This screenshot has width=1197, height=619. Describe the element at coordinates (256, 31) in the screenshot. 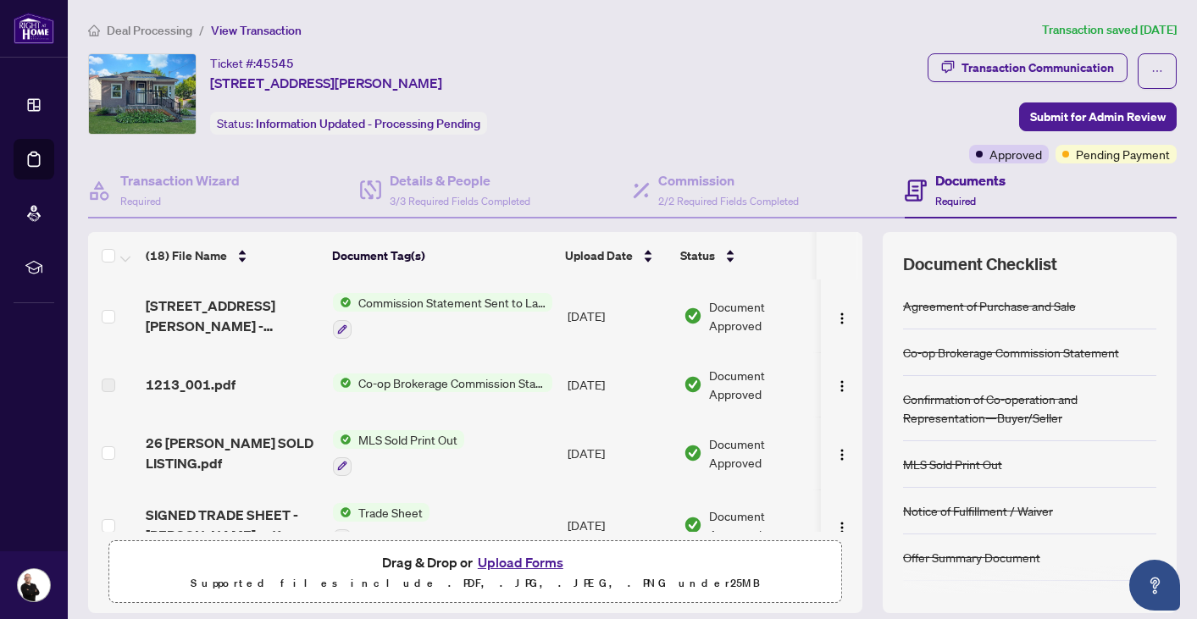

I see `span: View Transaction` at that location.